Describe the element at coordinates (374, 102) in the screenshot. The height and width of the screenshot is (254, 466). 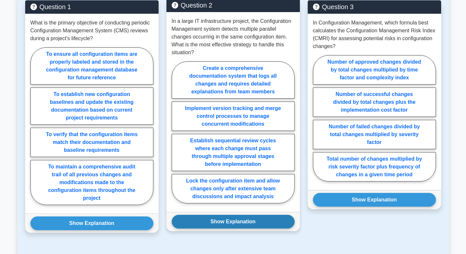
I see `label: Number of successful changes divided by total changes plus the implementation cost factor` at that location.